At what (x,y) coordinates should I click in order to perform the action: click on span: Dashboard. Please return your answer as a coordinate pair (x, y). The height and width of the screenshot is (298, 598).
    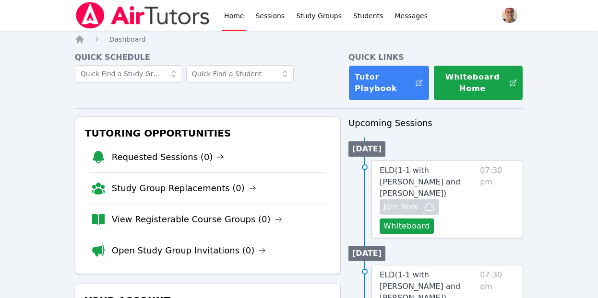
    Looking at the image, I should click on (128, 39).